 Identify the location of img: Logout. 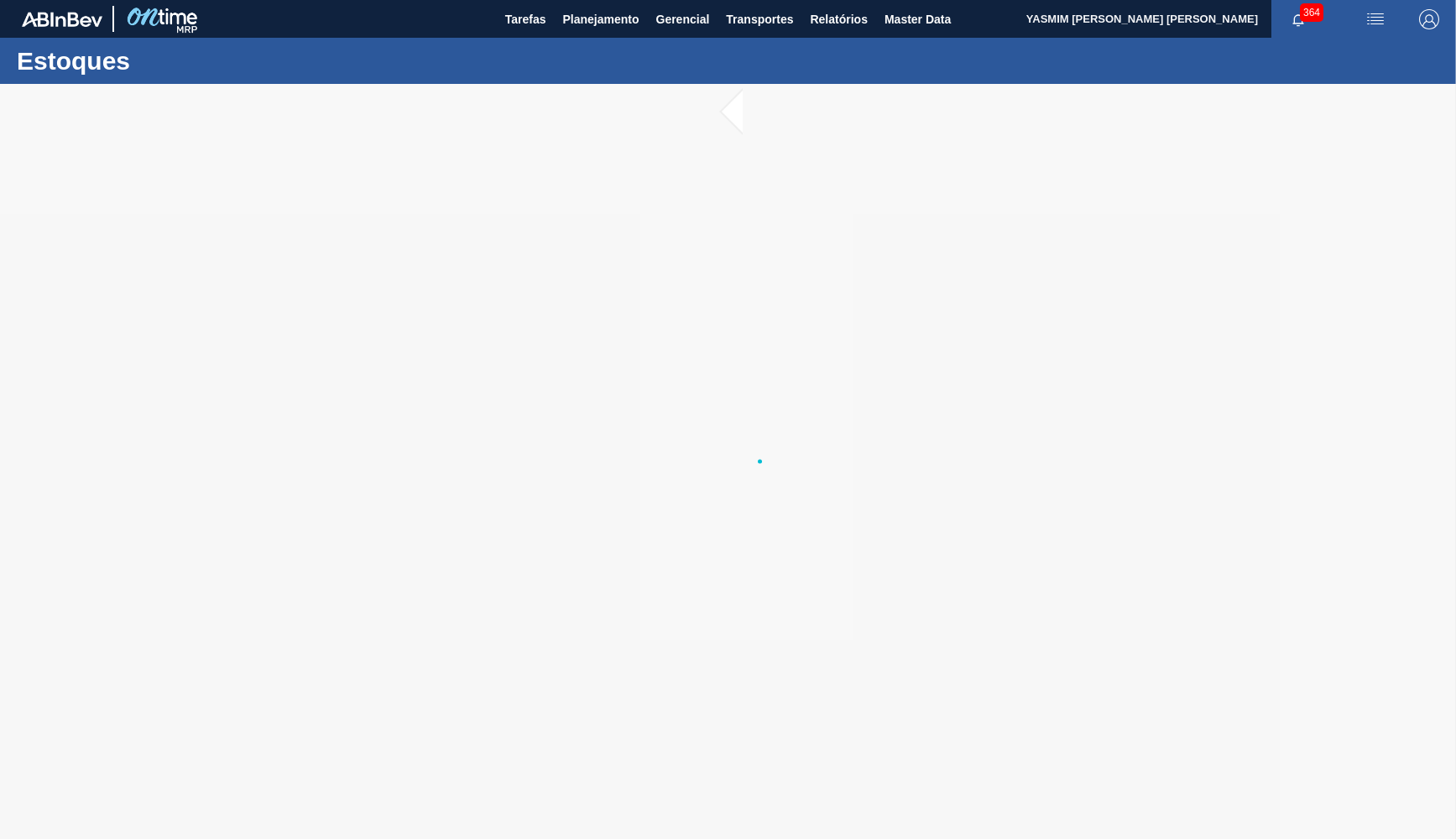
(1430, 20).